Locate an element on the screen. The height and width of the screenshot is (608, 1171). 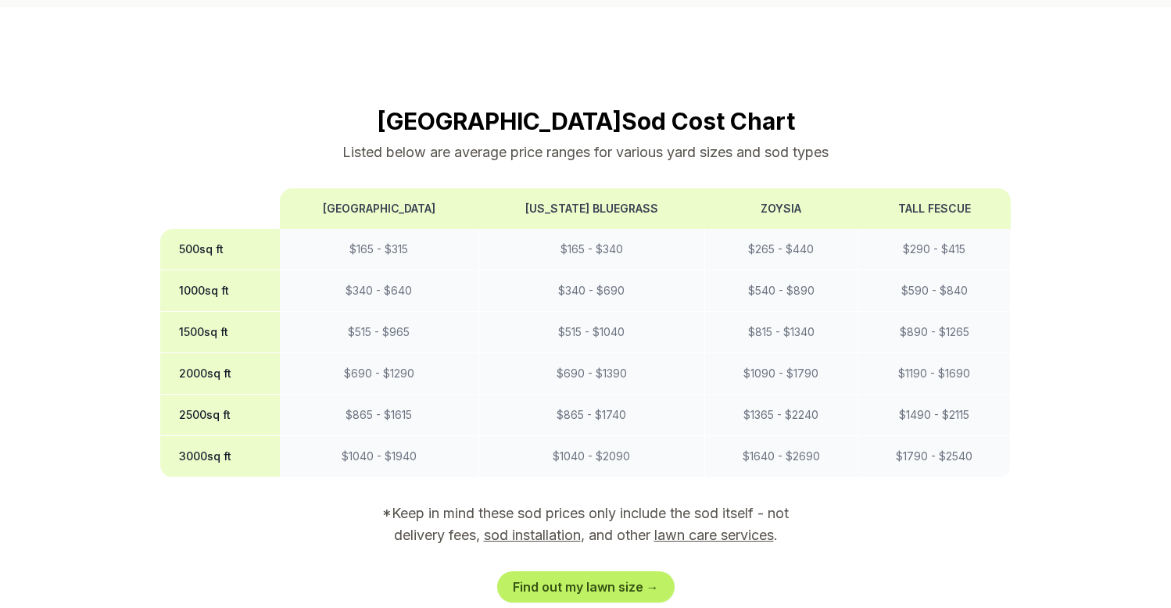
td: $ 1640 - $ 2690 is located at coordinates (781, 456).